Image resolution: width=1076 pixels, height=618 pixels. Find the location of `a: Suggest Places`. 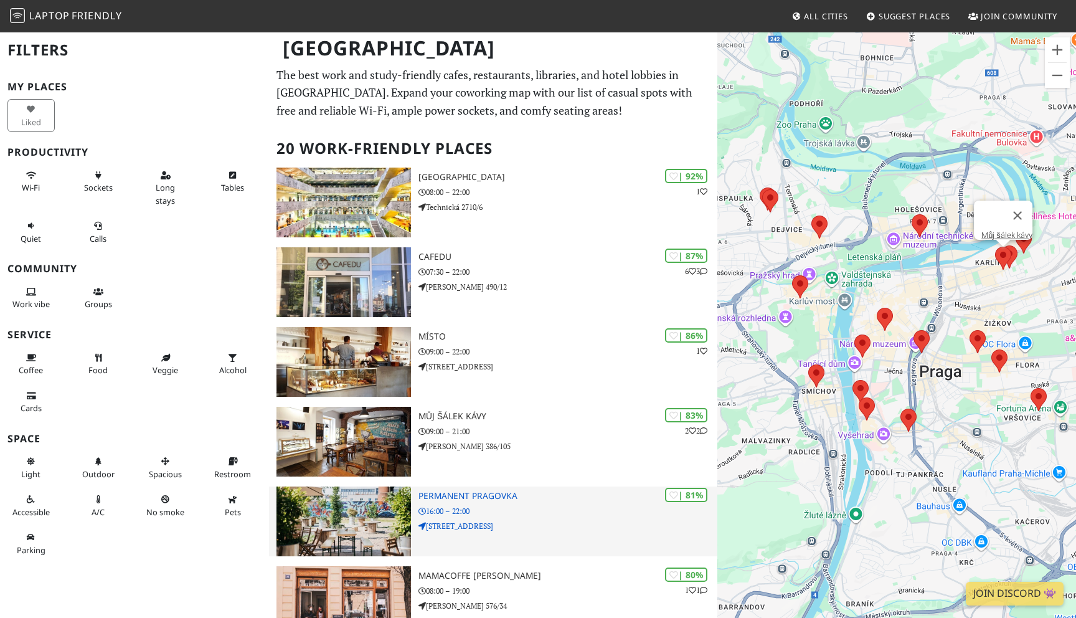

a: Suggest Places is located at coordinates (908, 16).